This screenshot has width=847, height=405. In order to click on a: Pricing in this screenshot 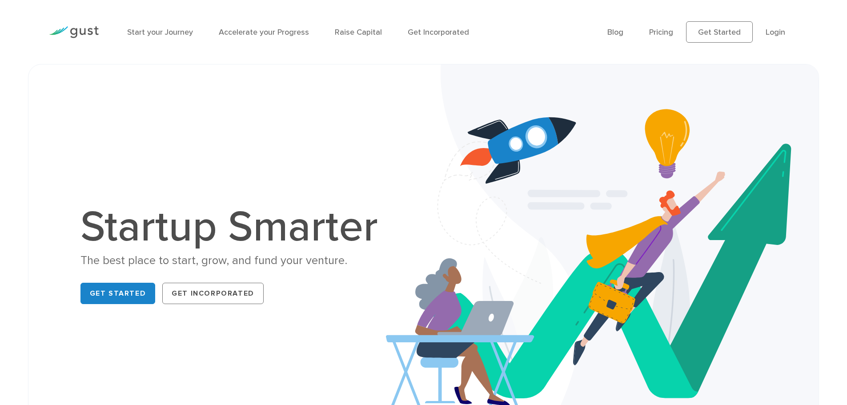, I will do `click(661, 32)`.